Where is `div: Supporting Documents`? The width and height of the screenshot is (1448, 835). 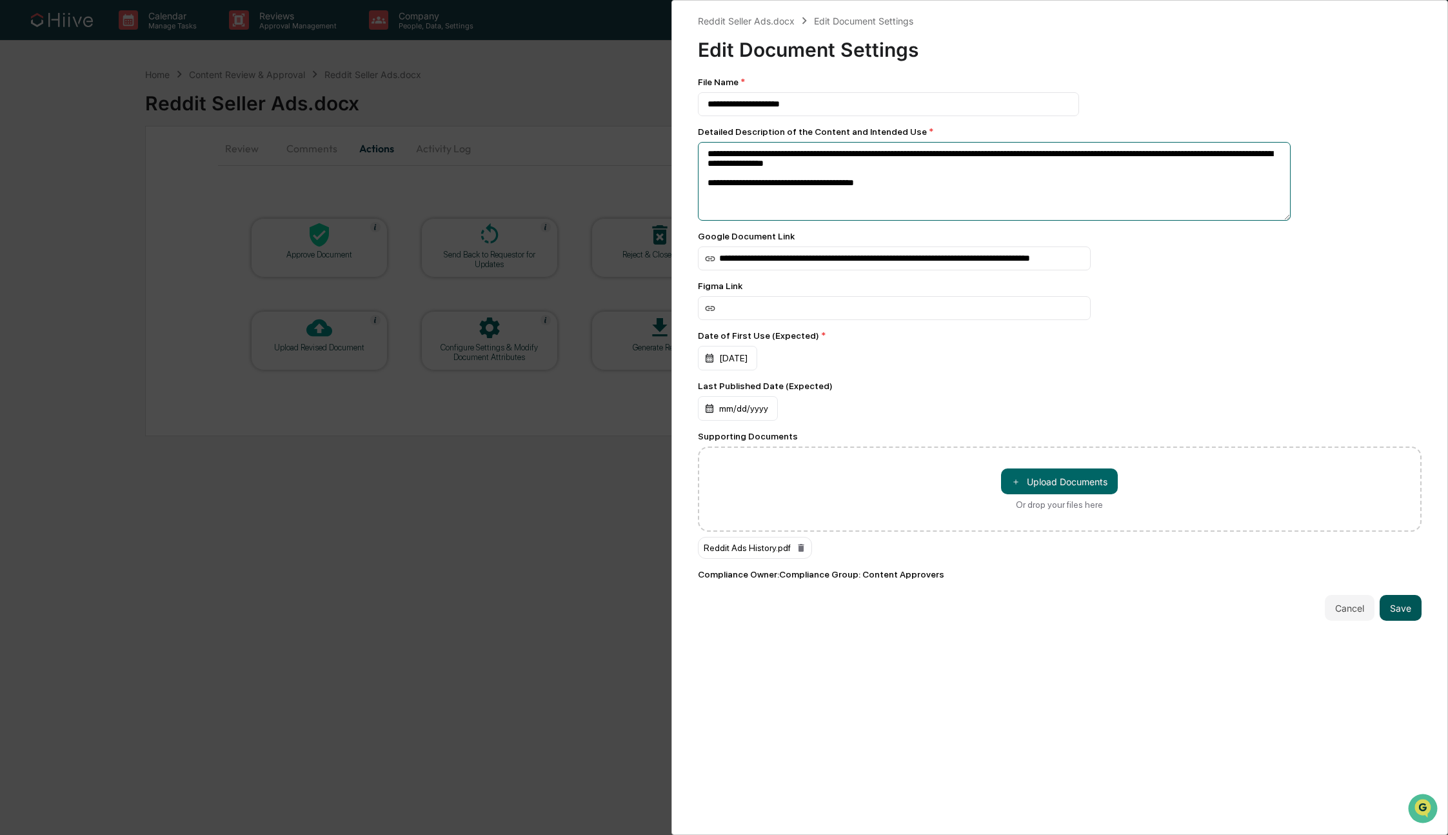
div: Supporting Documents is located at coordinates (1060, 436).